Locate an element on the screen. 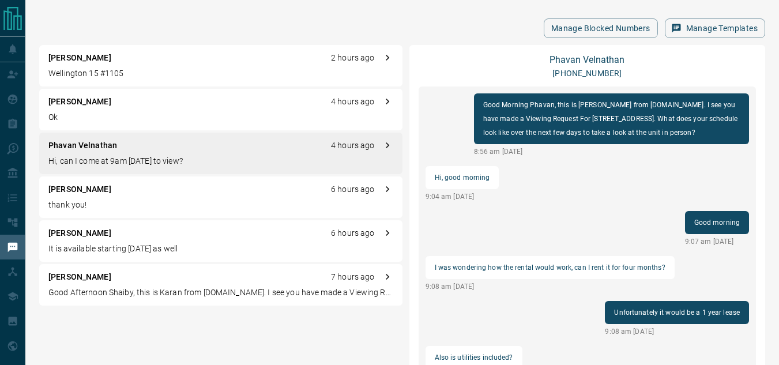 The height and width of the screenshot is (365, 779). p: Also is utilities included? is located at coordinates (474, 358).